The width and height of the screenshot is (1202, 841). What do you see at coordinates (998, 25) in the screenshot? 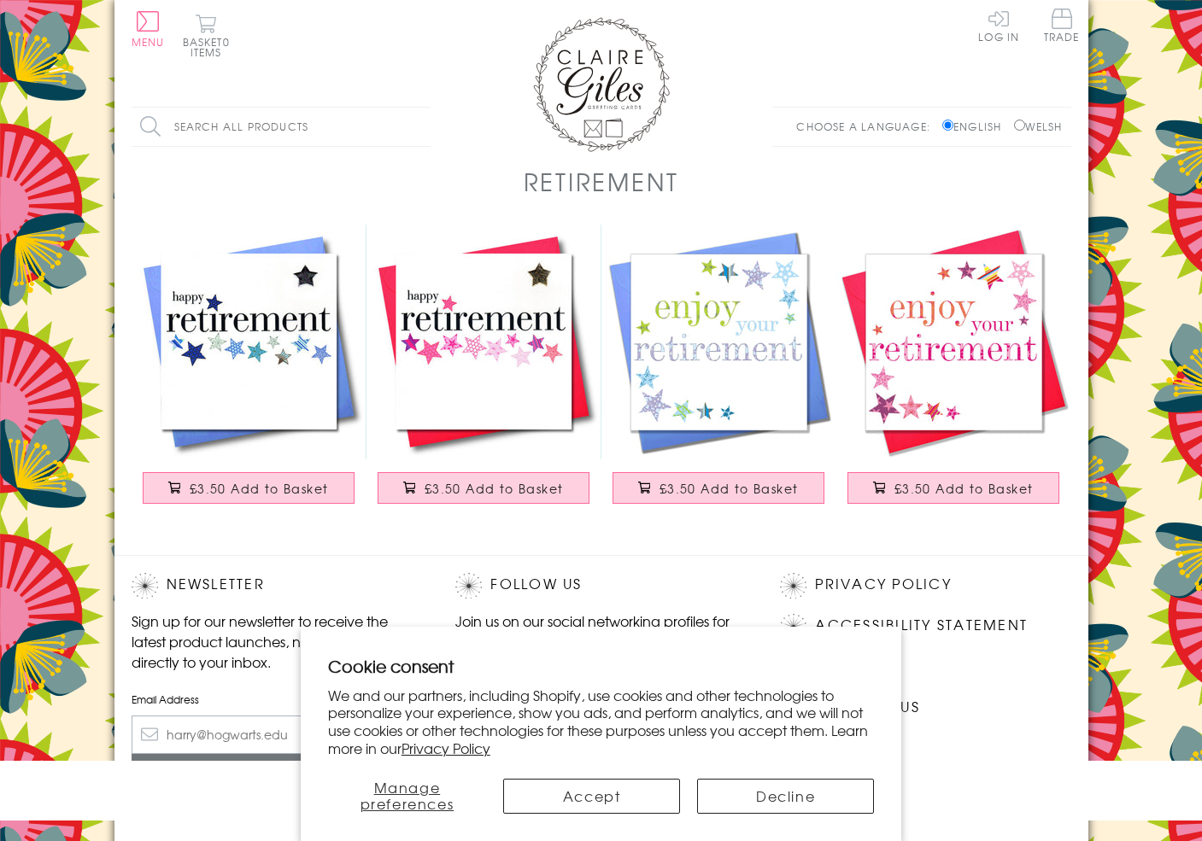
I see `a: Log In` at bounding box center [998, 25].